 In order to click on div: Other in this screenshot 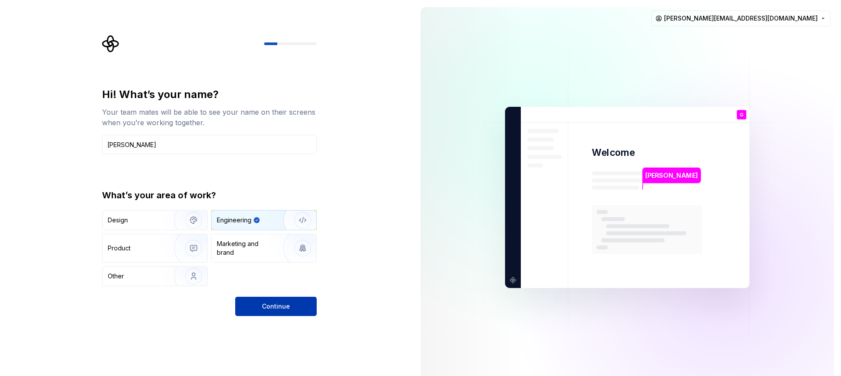, I will do `click(116, 276)`.